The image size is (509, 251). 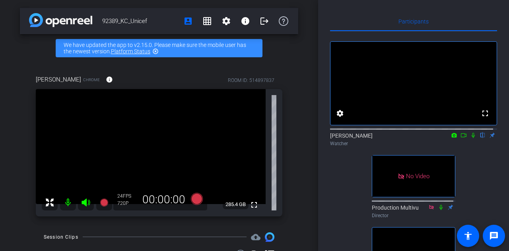 What do you see at coordinates (413, 21) in the screenshot?
I see `span: Participants` at bounding box center [413, 21].